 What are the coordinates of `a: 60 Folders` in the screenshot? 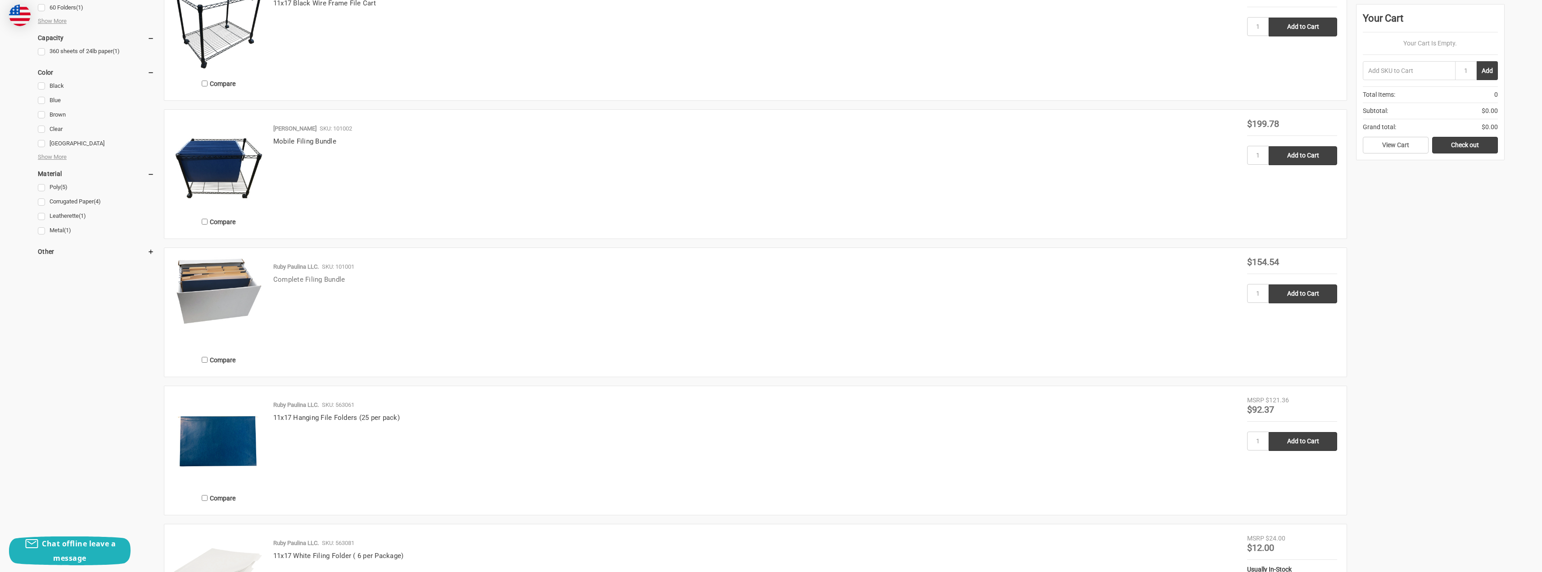 It's located at (96, 8).